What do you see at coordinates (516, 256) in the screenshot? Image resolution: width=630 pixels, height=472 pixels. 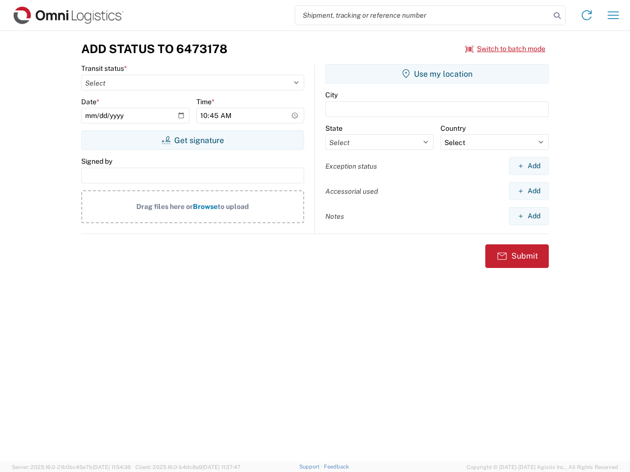 I see `button: Submit` at bounding box center [516, 256].